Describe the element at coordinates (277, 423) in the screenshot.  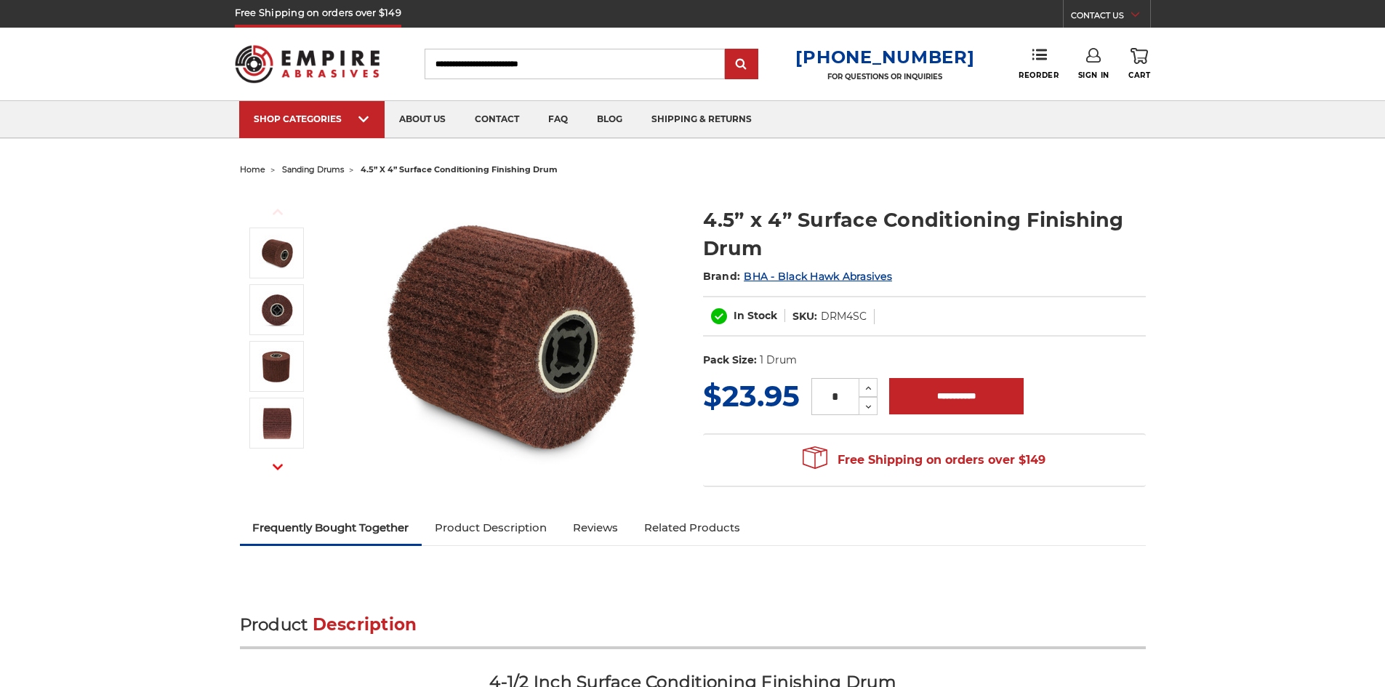
I see `img: 4.5” x 4” Surface Conditioning Finishing Drum` at that location.